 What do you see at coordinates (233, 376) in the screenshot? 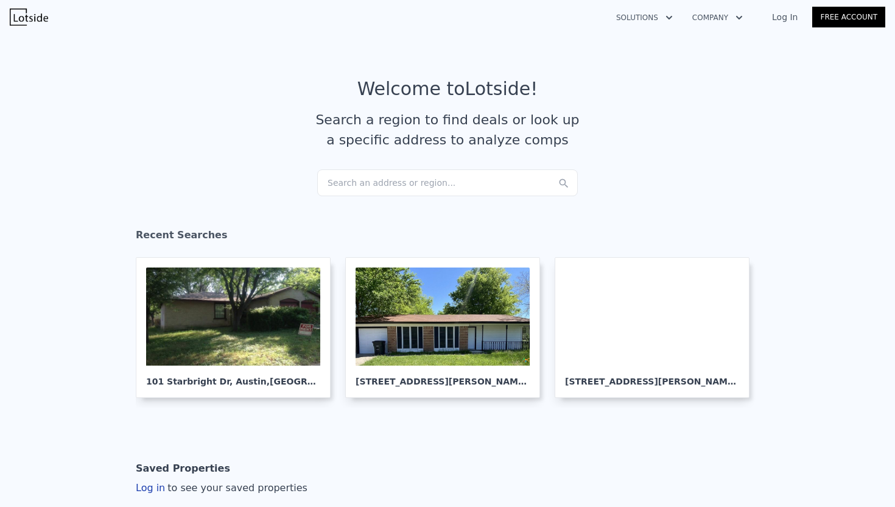
I see `div: 101 Starbright Dr , Austin` at bounding box center [233, 376].